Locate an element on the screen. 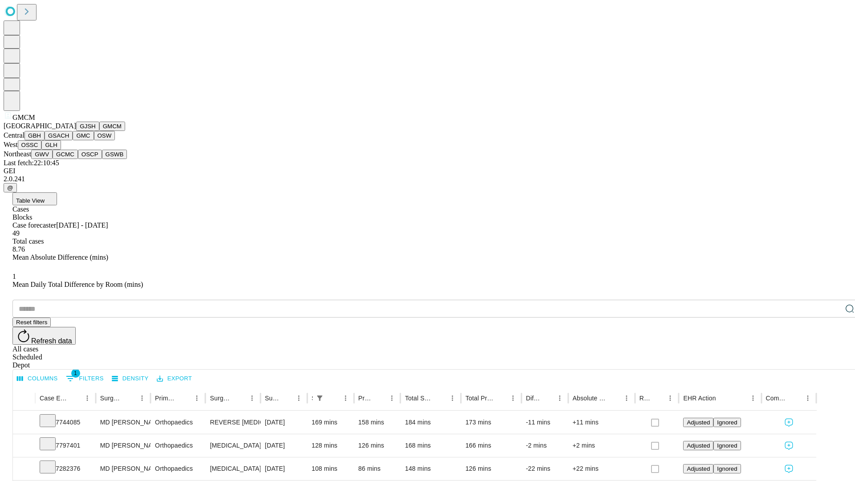  span: Northeast is located at coordinates (17, 154).